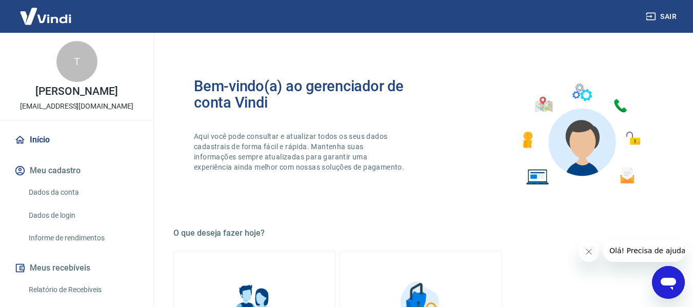 Image resolution: width=693 pixels, height=307 pixels. What do you see at coordinates (83, 215) in the screenshot?
I see `a: Dados de login` at bounding box center [83, 215].